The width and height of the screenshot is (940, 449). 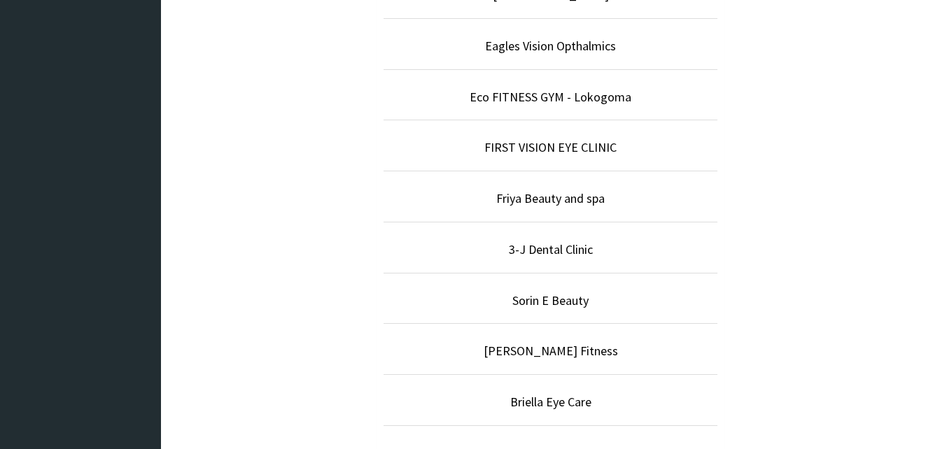 I want to click on a: Friya Beauty and spa, so click(x=550, y=198).